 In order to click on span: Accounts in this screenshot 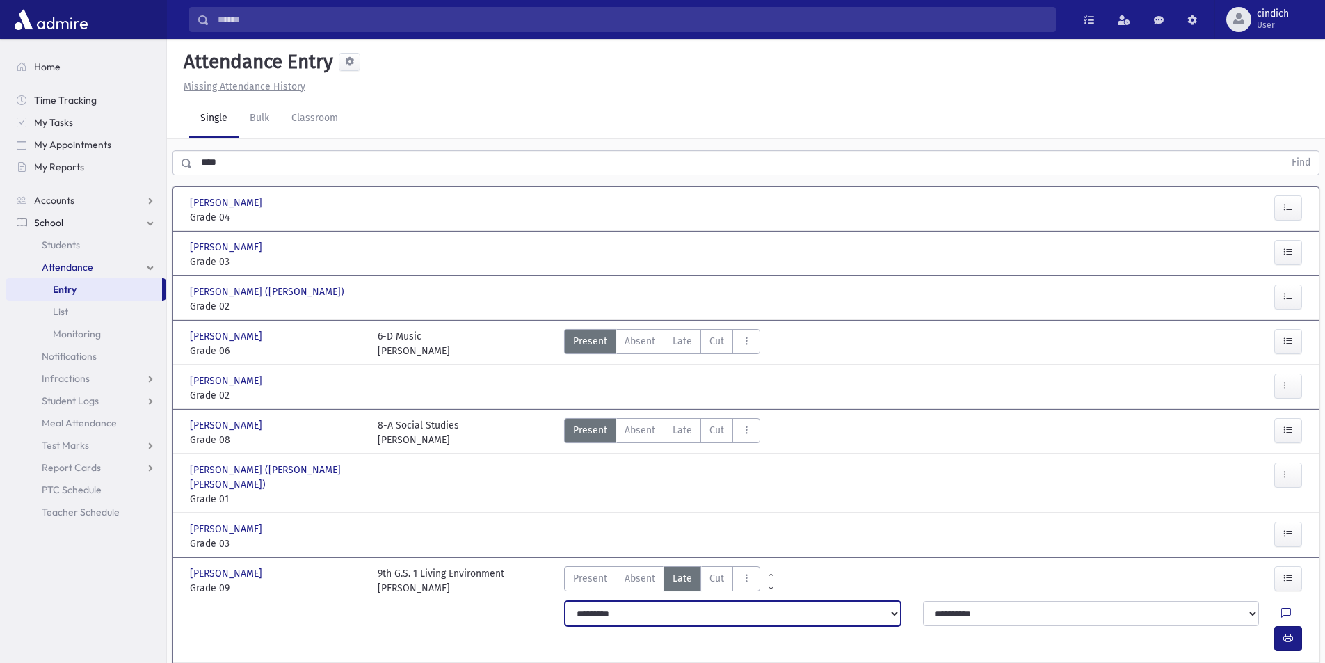, I will do `click(54, 200)`.